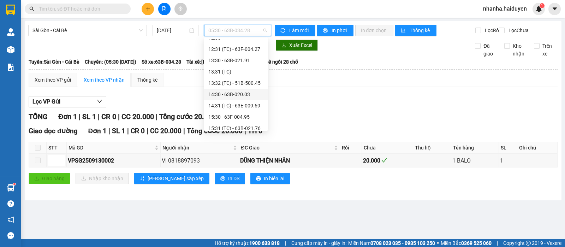  I want to click on div: Thống kê, so click(147, 80).